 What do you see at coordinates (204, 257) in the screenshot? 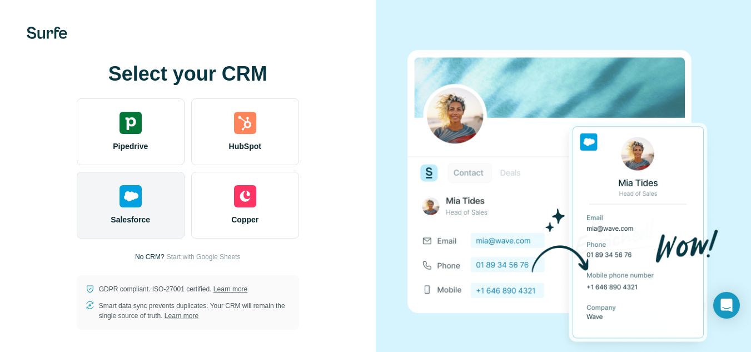
I see `button: Start with Google Sheets` at bounding box center [204, 257].